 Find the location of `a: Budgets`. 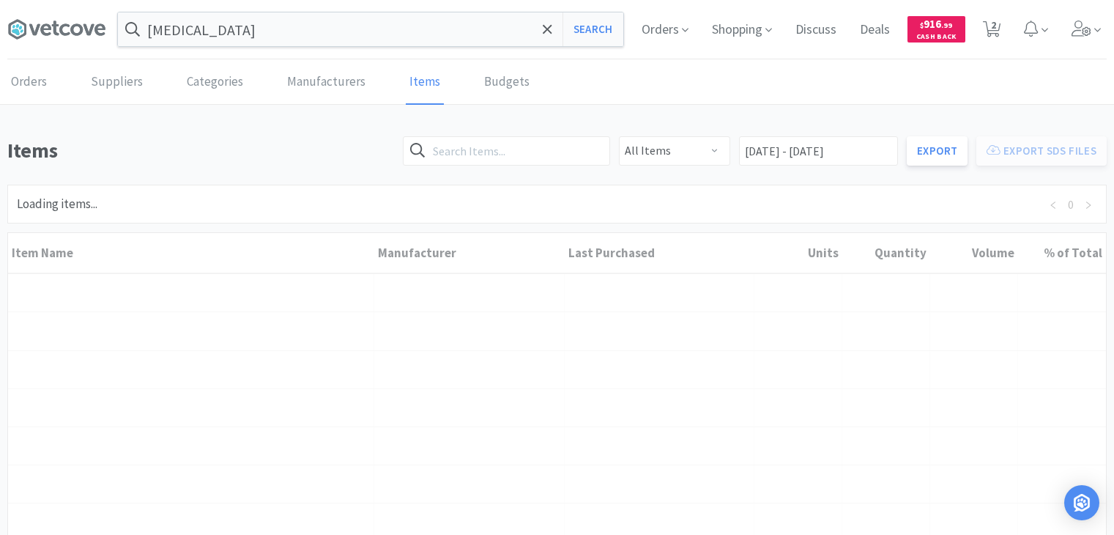

a: Budgets is located at coordinates (507, 82).